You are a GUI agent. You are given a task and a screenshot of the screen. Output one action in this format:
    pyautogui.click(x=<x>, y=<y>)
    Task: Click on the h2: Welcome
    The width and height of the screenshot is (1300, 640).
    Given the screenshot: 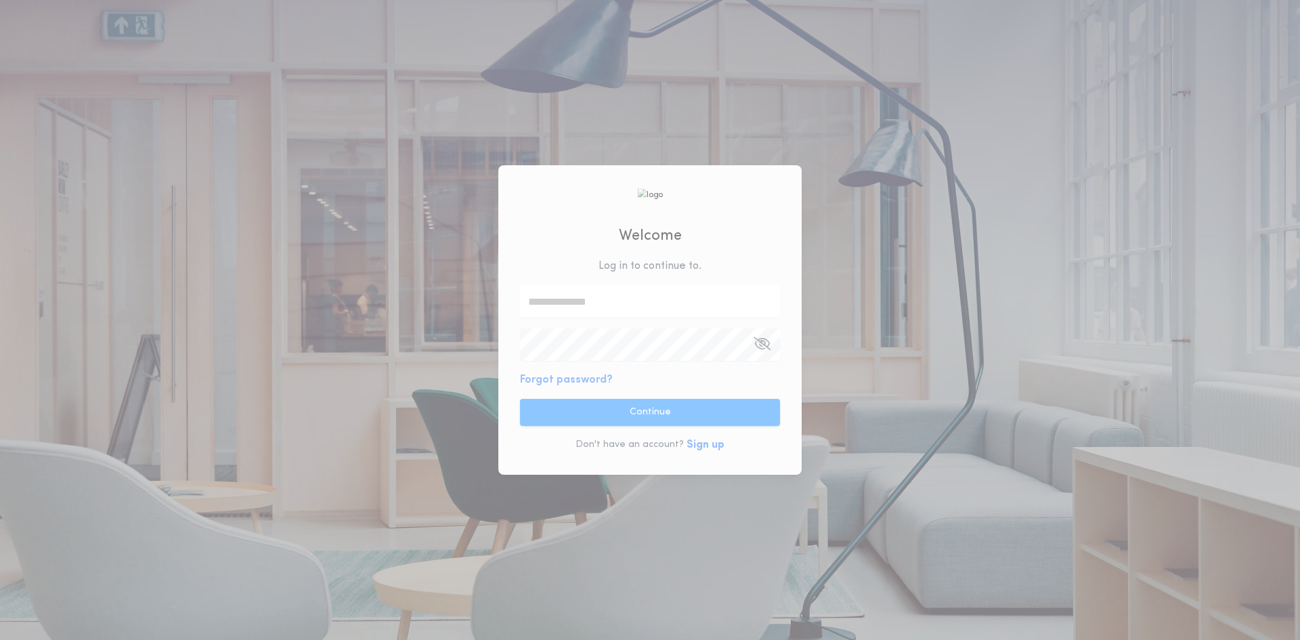 What is the action you would take?
    pyautogui.click(x=650, y=236)
    